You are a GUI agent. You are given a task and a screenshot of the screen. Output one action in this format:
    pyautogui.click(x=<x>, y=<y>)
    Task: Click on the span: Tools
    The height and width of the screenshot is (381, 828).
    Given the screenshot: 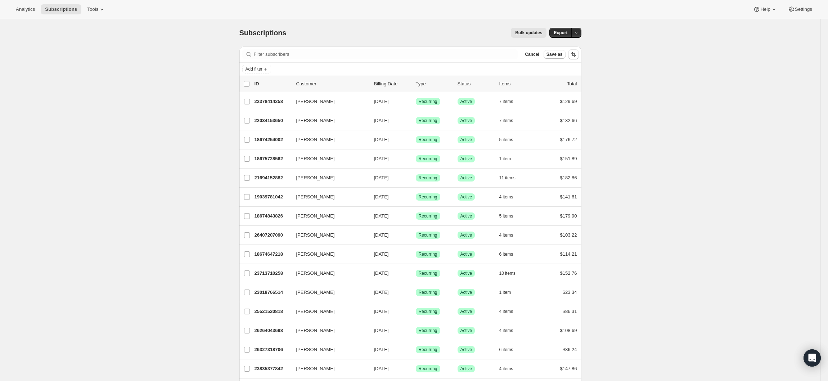 What is the action you would take?
    pyautogui.click(x=93, y=9)
    